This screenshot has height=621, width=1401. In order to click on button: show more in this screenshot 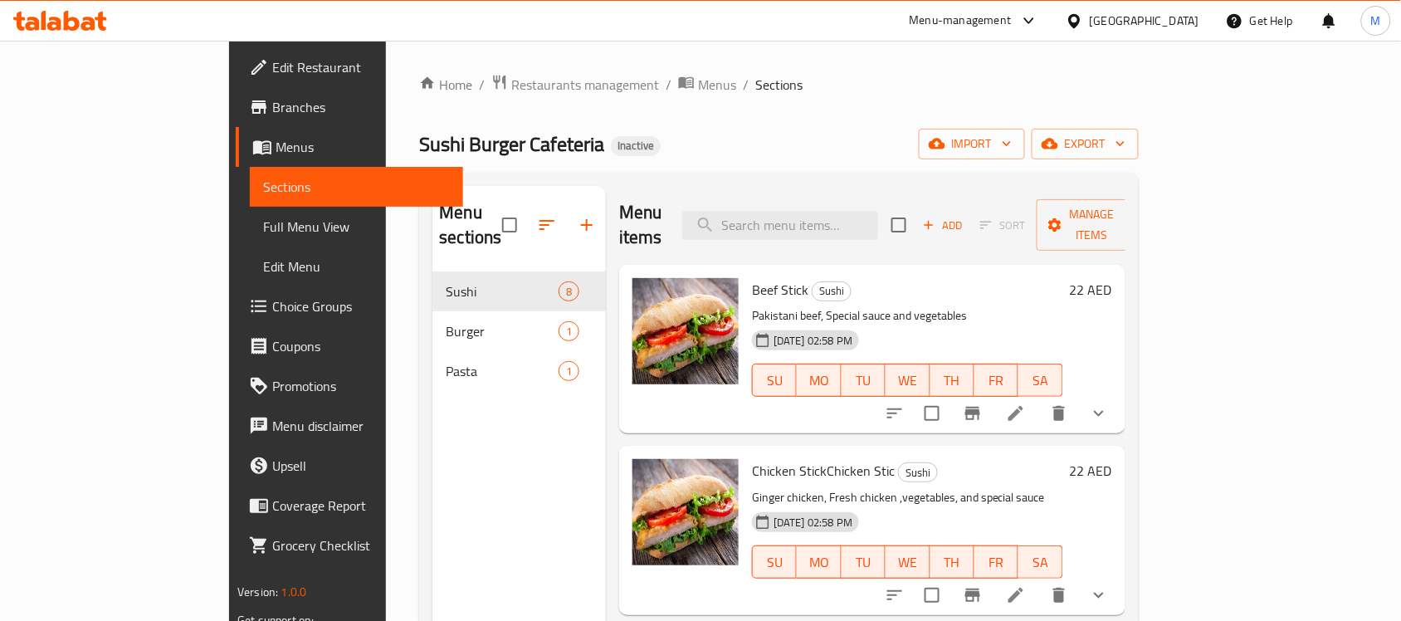, I will do `click(1099, 595)`.